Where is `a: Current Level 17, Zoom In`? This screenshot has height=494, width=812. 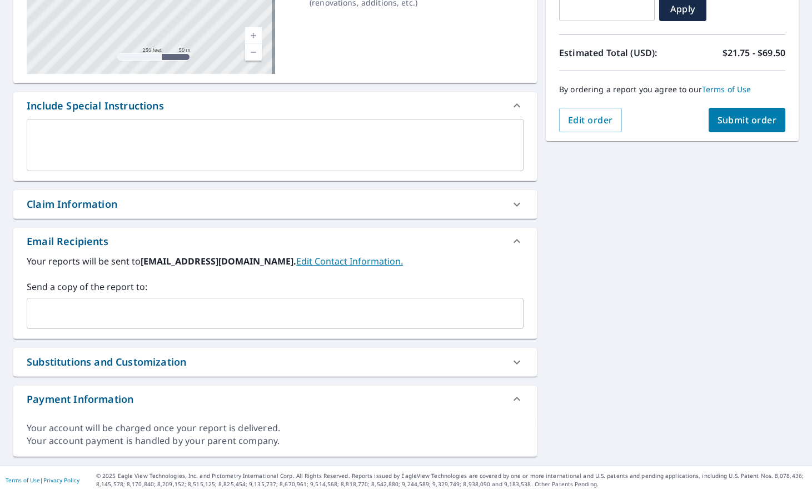 a: Current Level 17, Zoom In is located at coordinates (253, 36).